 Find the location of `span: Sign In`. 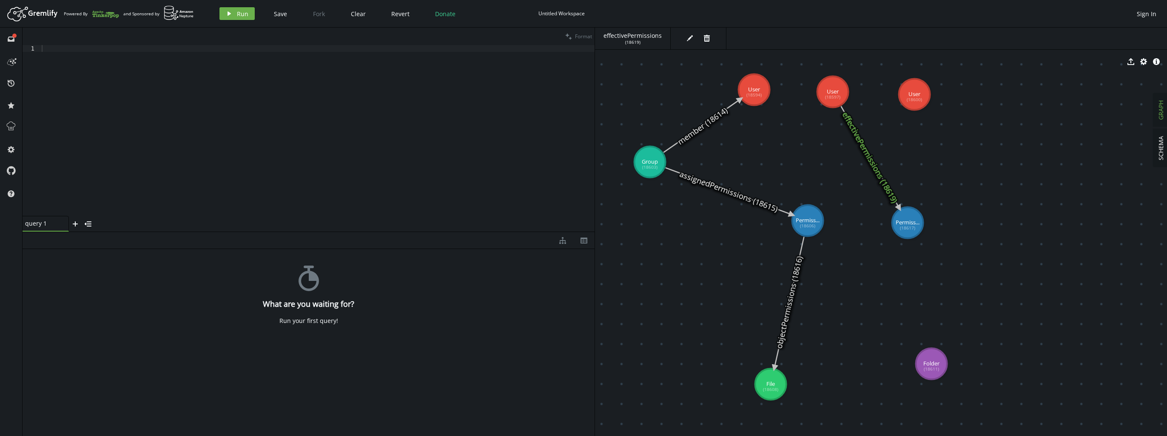

span: Sign In is located at coordinates (1147, 14).